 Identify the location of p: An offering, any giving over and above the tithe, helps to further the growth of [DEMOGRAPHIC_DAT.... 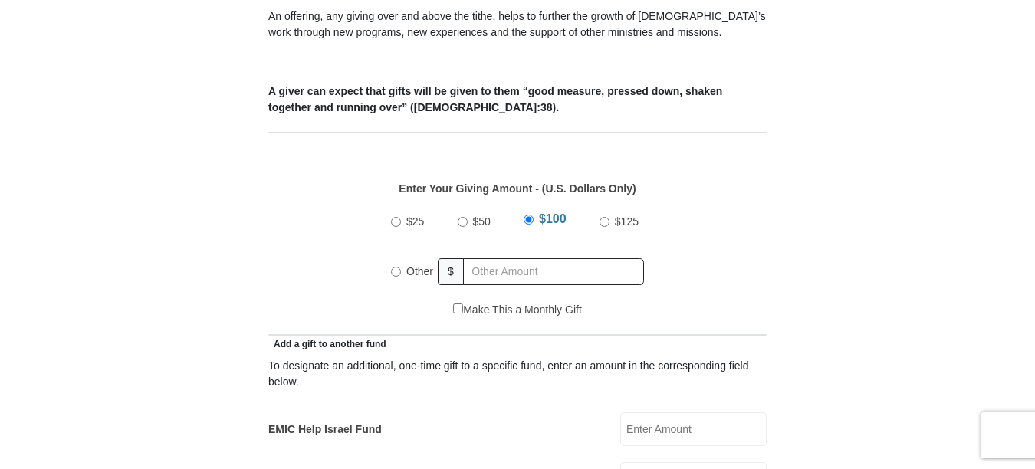
(517, 25).